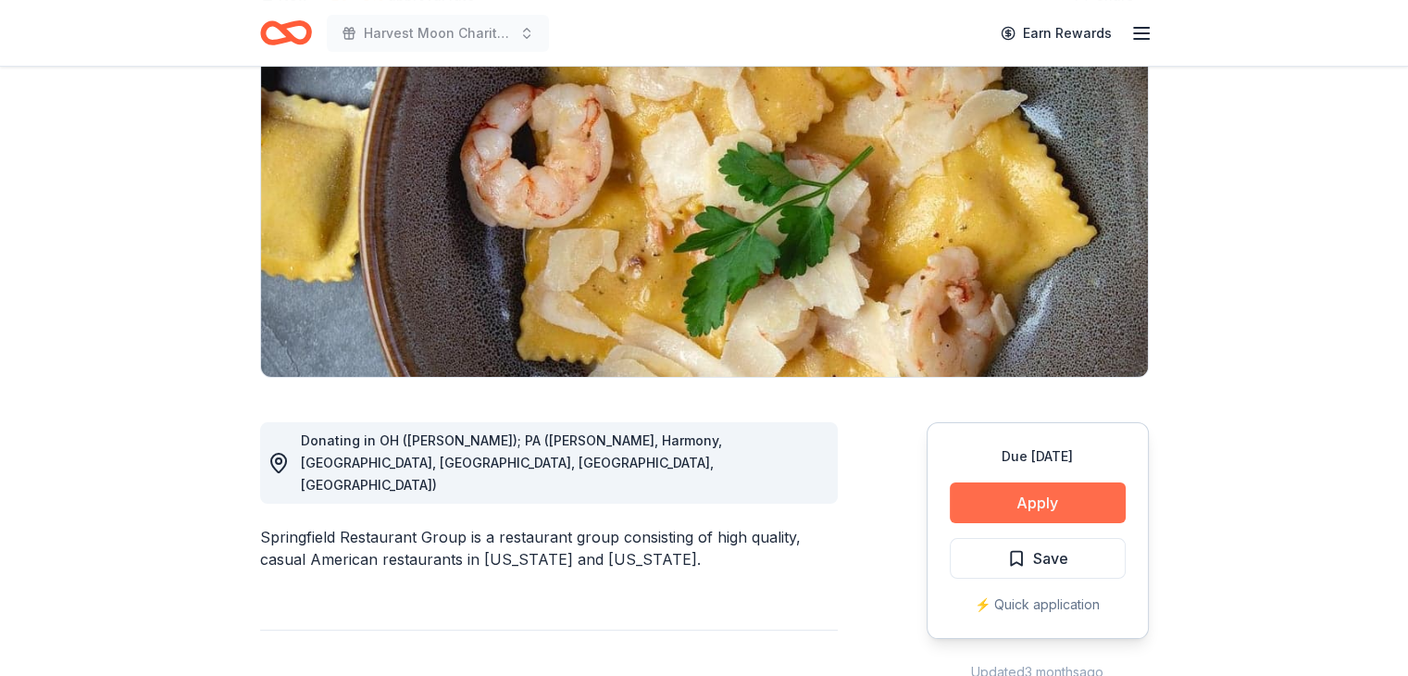 Image resolution: width=1408 pixels, height=676 pixels. What do you see at coordinates (438, 33) in the screenshot?
I see `button: Harvest Moon Charity Dance` at bounding box center [438, 33].